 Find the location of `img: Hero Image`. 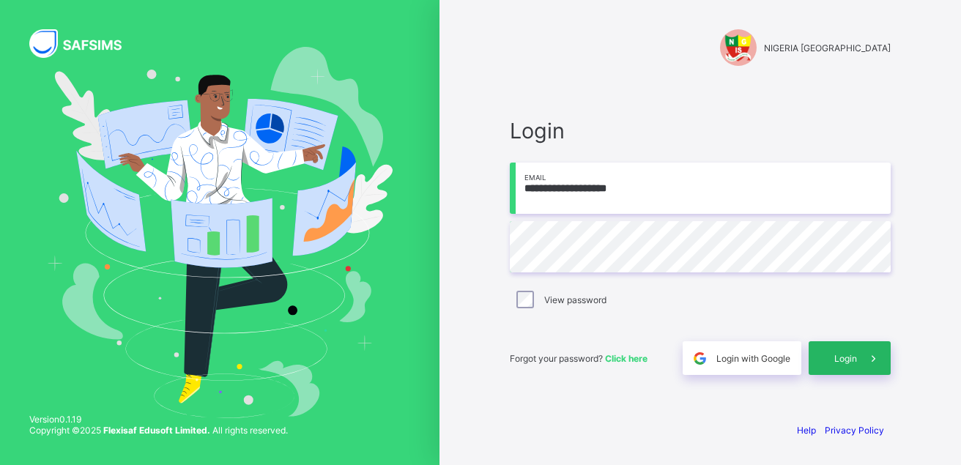

img: Hero Image is located at coordinates (220, 233).